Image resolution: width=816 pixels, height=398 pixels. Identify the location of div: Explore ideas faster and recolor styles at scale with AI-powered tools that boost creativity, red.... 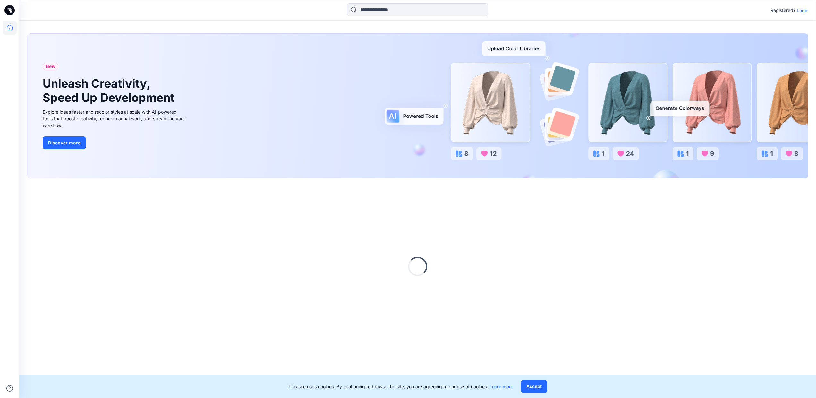
(115, 118).